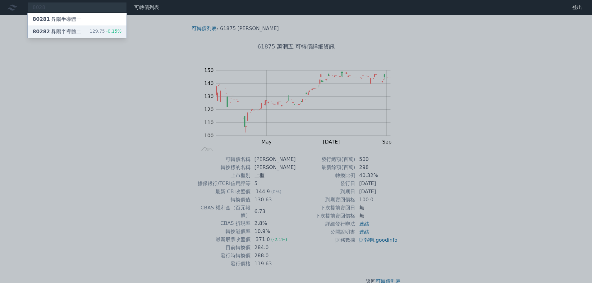 The width and height of the screenshot is (592, 283). I want to click on span: -0.15%, so click(113, 31).